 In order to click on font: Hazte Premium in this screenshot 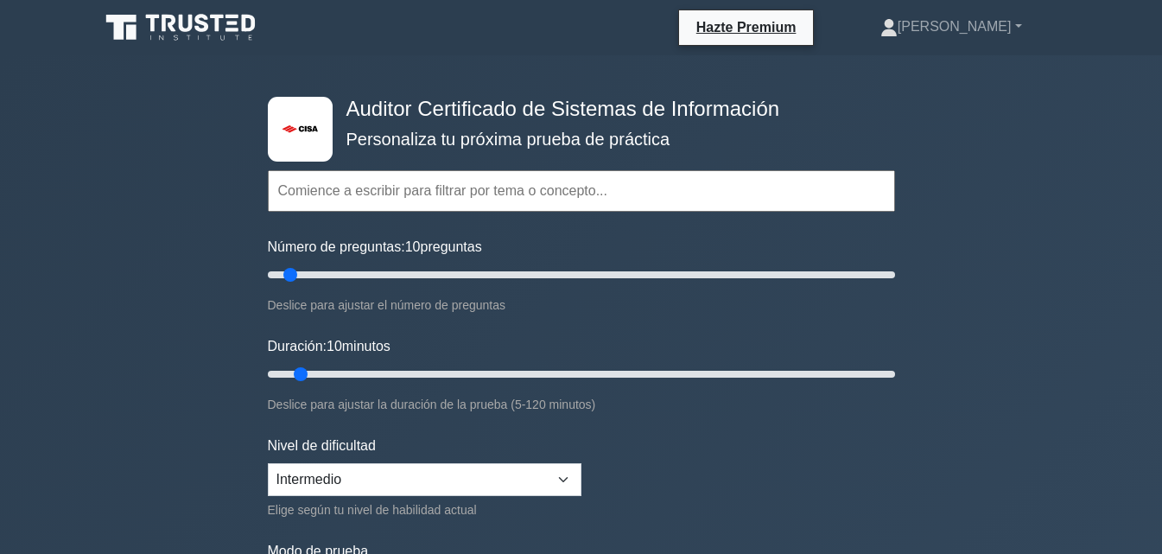, I will do `click(747, 27)`.